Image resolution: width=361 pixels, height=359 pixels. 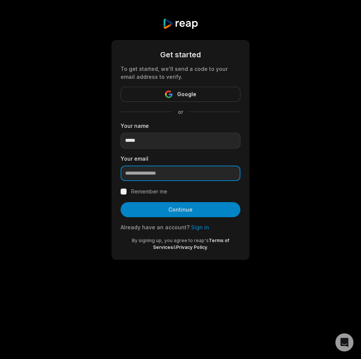 I want to click on span: Google, so click(x=187, y=94).